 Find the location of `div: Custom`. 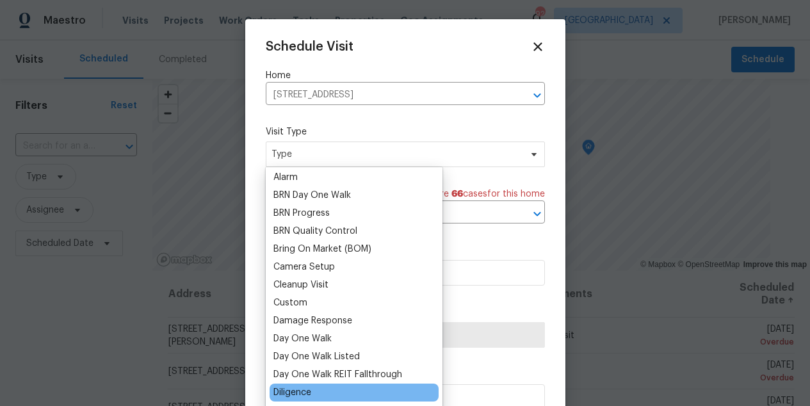

div: Custom is located at coordinates (290, 303).